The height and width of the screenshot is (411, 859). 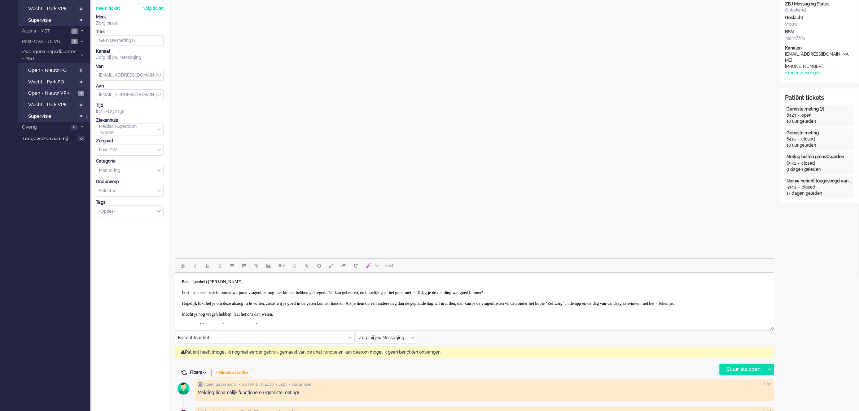 I want to click on div: Meting buiten grenswaarden, so click(x=819, y=157).